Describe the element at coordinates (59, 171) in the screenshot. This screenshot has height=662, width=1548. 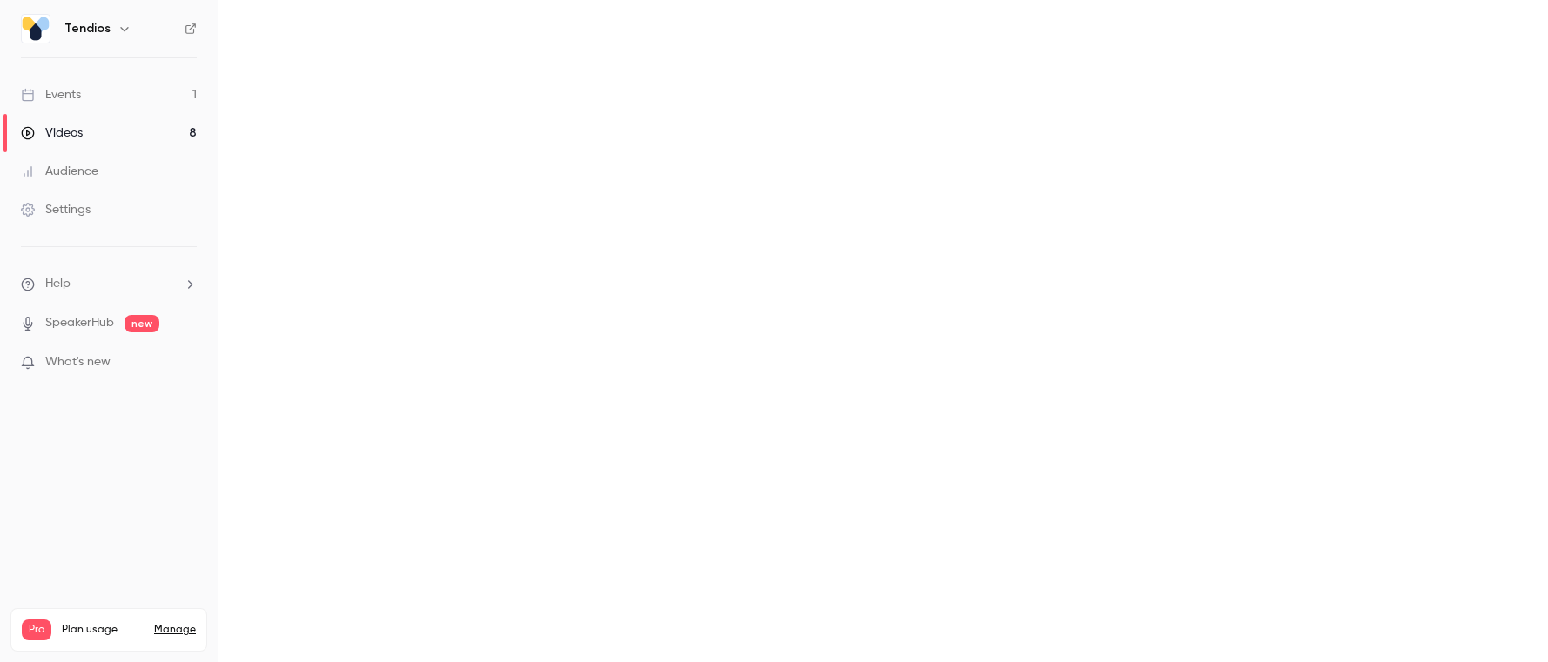
I see `div: Audience` at that location.